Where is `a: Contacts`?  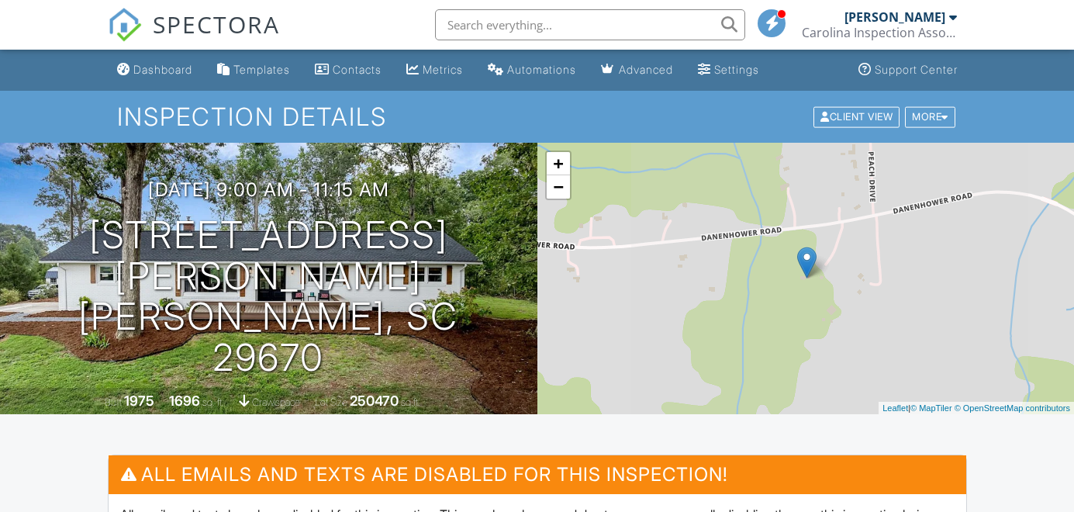
a: Contacts is located at coordinates (348, 70).